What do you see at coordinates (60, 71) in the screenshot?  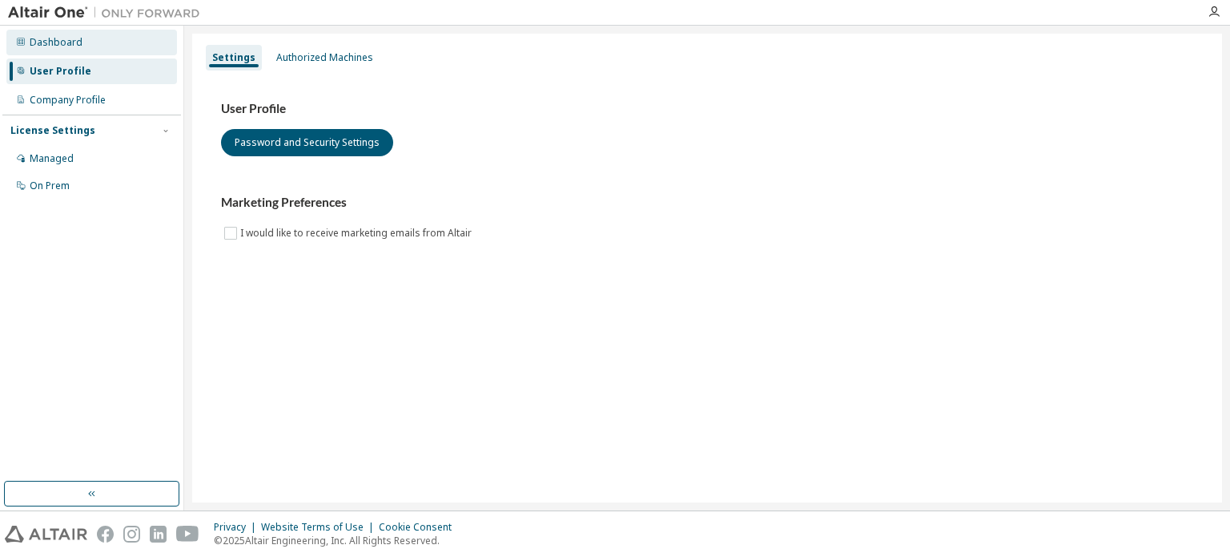 I see `div: User Profile` at bounding box center [60, 71].